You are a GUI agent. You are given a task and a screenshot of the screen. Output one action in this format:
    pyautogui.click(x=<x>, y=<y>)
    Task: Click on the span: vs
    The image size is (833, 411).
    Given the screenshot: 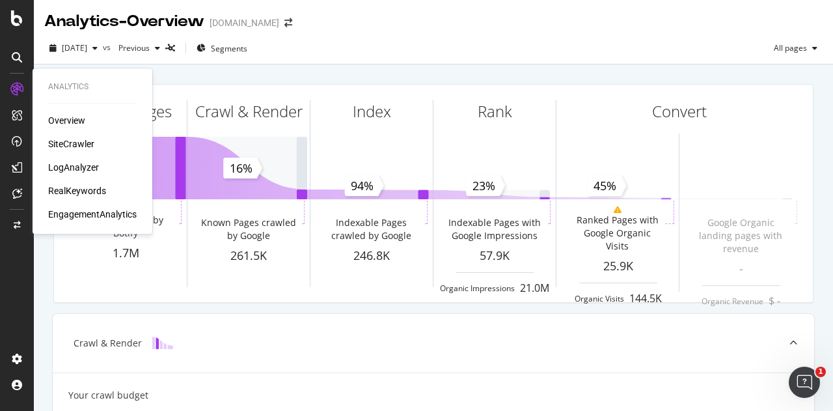 What is the action you would take?
    pyautogui.click(x=108, y=47)
    